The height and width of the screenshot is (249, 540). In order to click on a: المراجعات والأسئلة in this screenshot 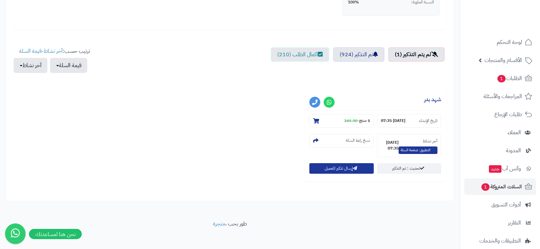, I will do `click(500, 96)`.